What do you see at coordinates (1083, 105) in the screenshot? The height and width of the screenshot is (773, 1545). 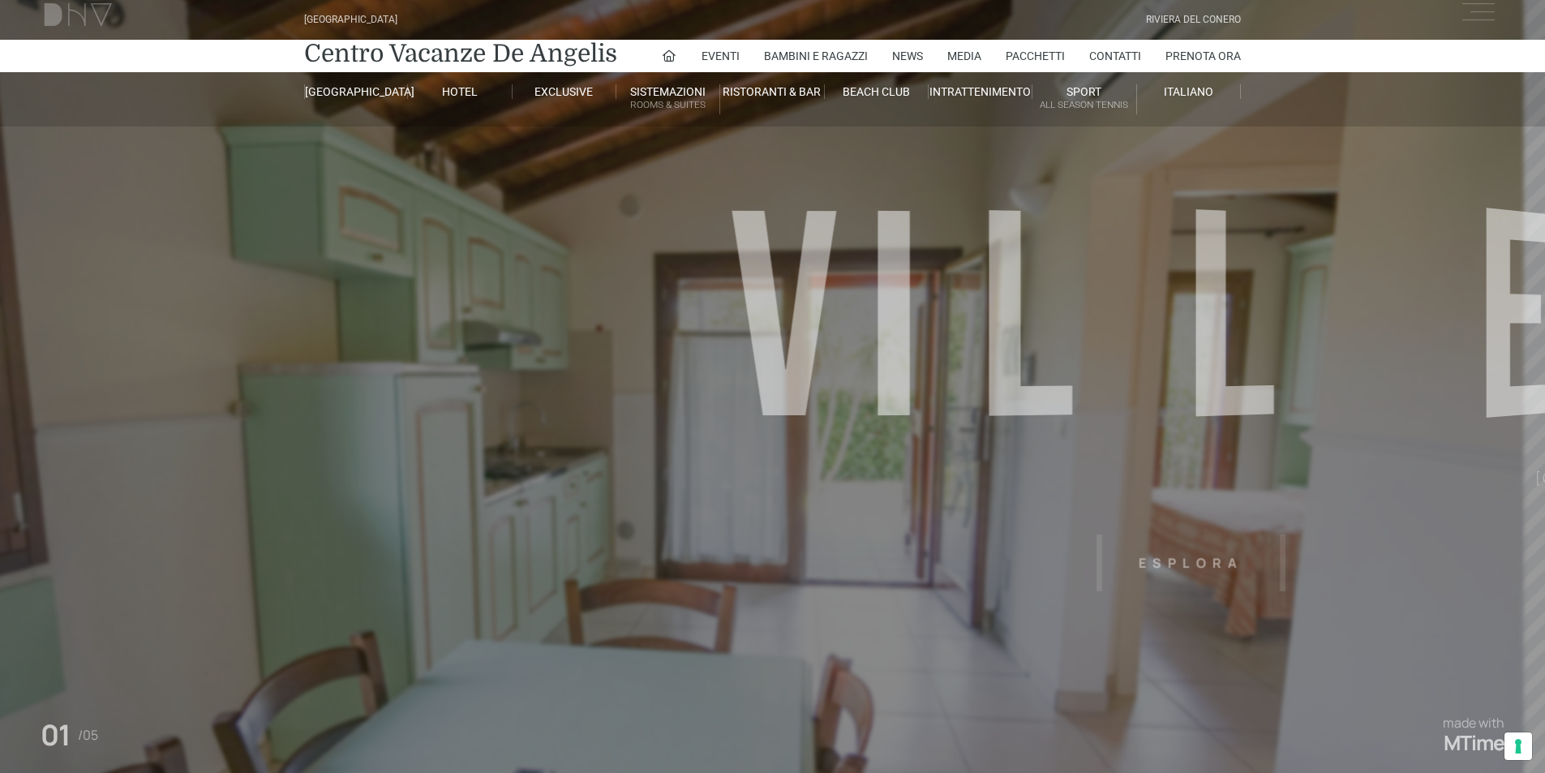 I see `small: All Season Tennis` at bounding box center [1083, 105].